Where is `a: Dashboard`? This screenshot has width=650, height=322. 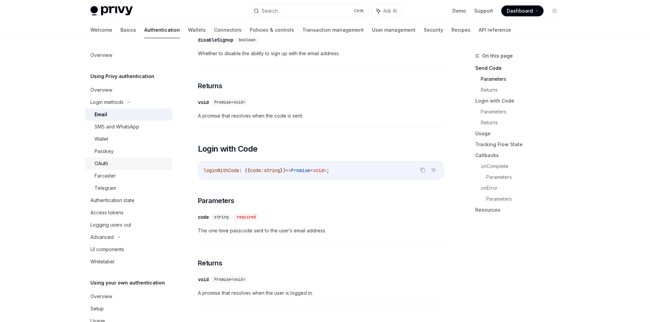
a: Dashboard is located at coordinates (522, 11).